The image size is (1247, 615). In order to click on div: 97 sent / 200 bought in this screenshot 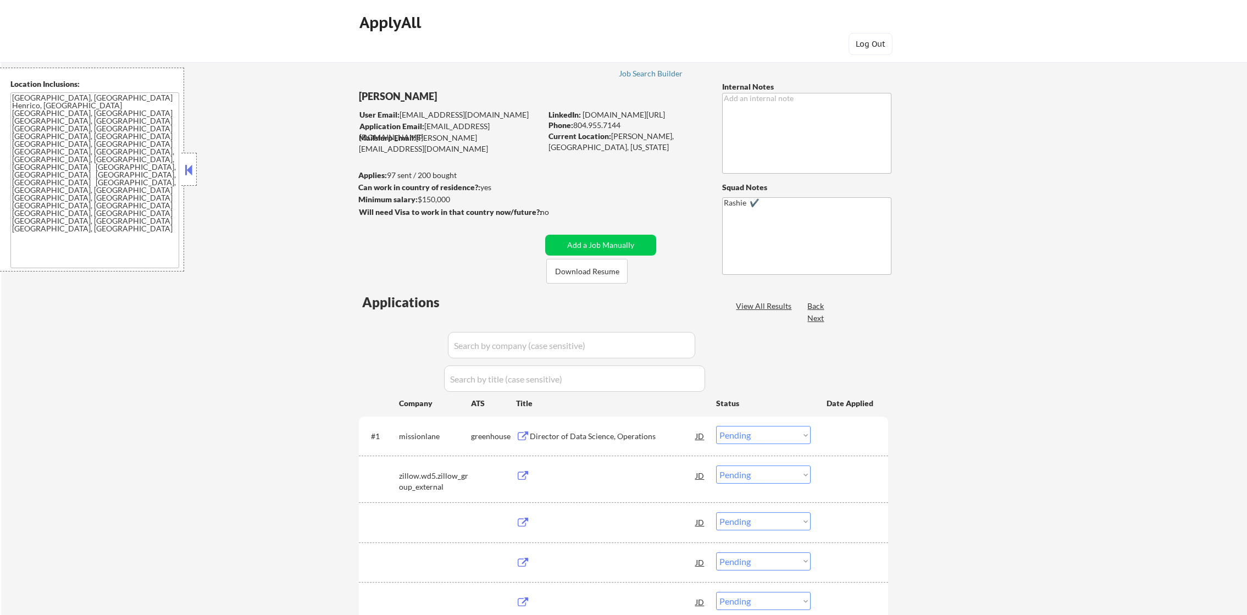, I will do `click(450, 175)`.